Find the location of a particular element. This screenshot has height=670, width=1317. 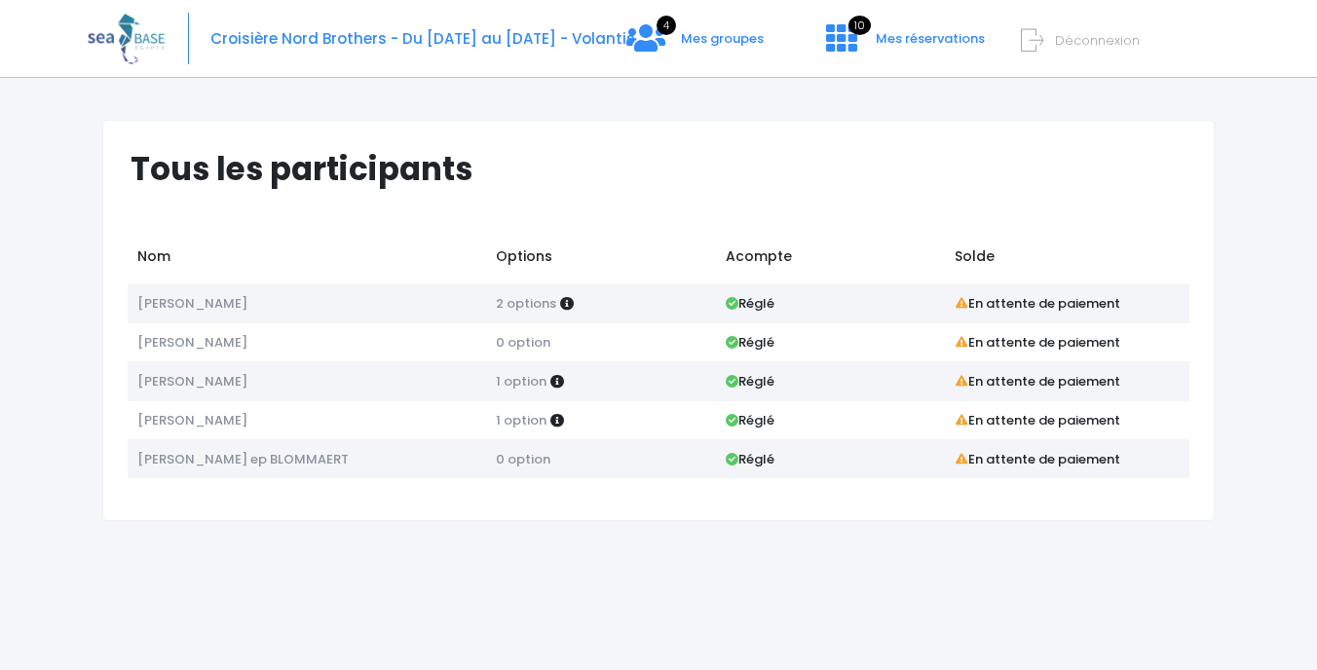

td: Solde is located at coordinates (1067, 260).